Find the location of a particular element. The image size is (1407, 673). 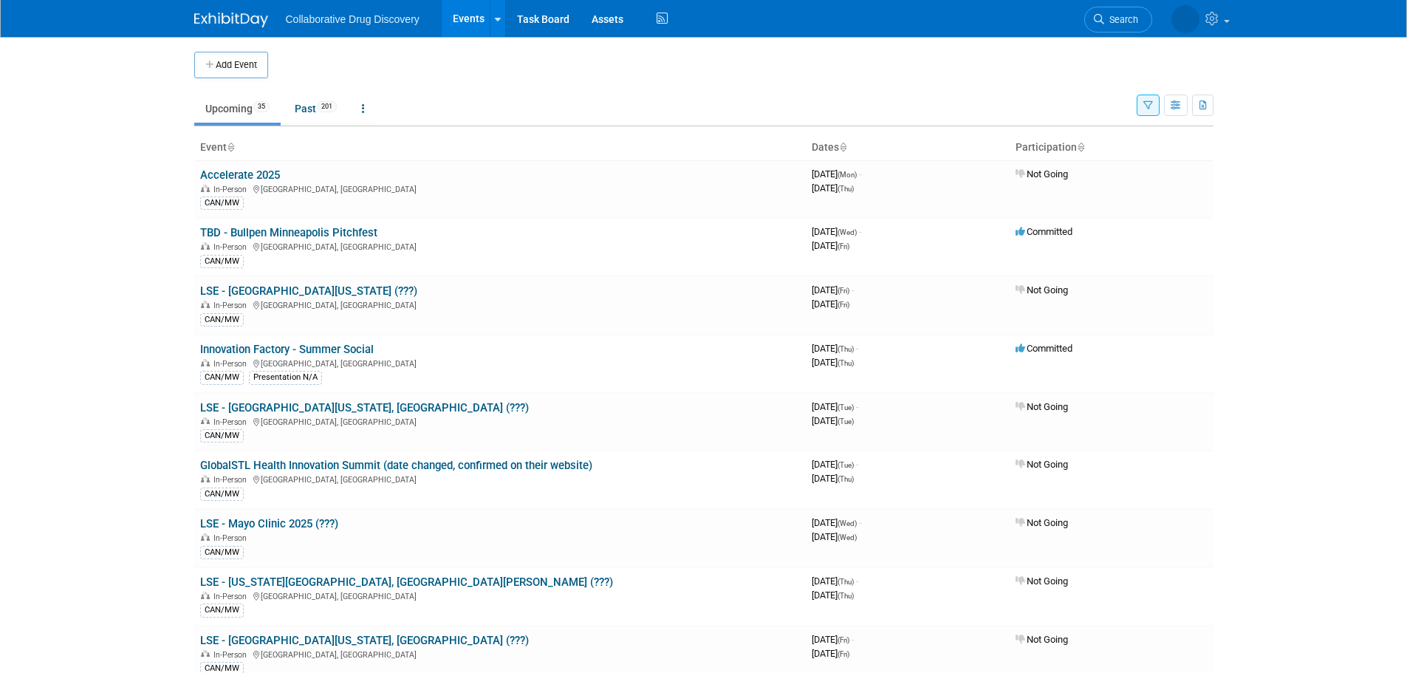

span: (Mon) is located at coordinates (847, 174).